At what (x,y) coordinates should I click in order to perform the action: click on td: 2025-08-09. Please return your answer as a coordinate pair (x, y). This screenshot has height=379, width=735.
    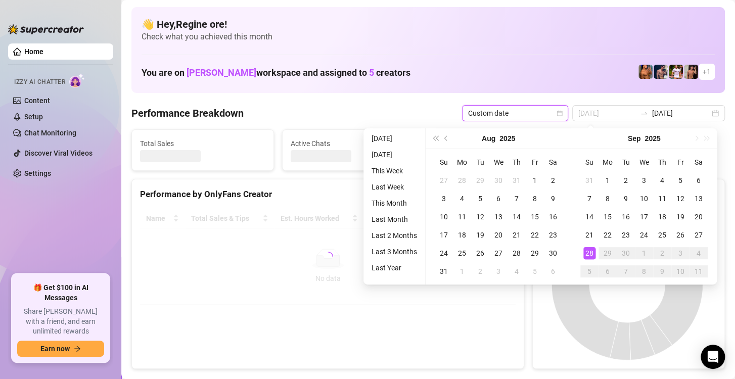
    Looking at the image, I should click on (553, 199).